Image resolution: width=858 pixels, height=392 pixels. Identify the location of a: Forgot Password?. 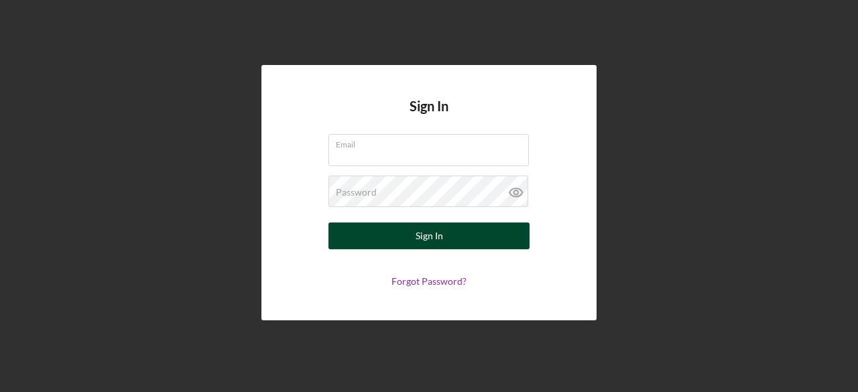
(429, 281).